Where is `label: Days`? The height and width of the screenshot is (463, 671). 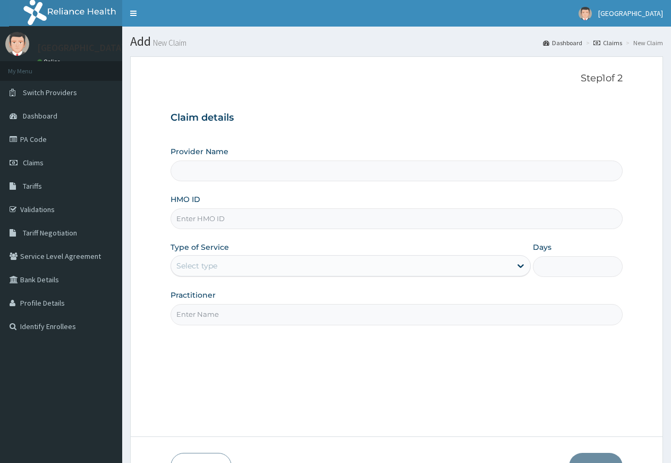
label: Days is located at coordinates (542, 247).